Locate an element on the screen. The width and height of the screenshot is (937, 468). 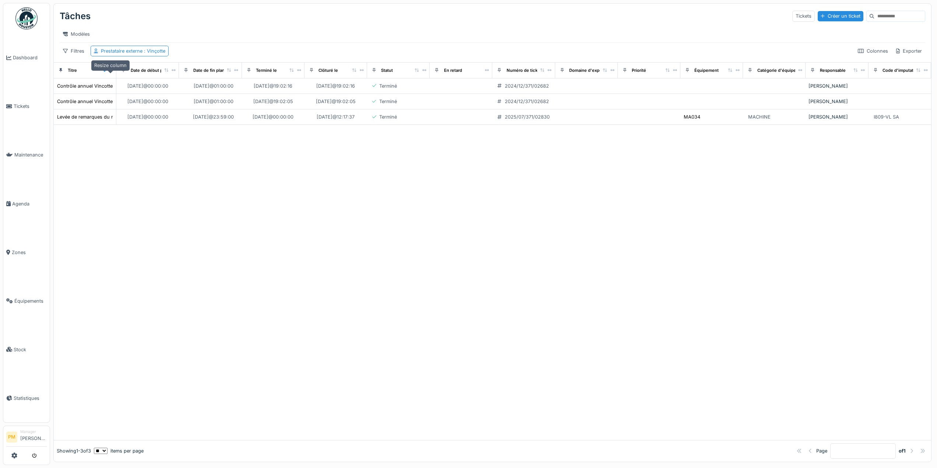
a: Tickets is located at coordinates (27, 106).